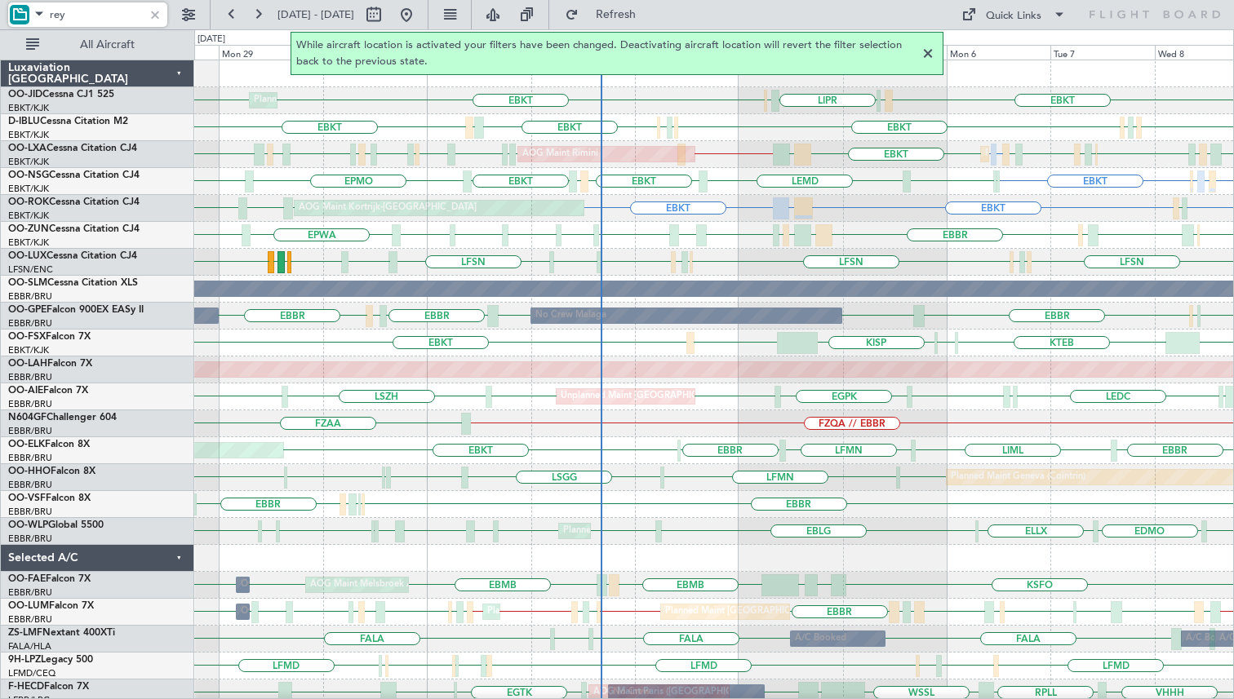 The width and height of the screenshot is (1234, 699). I want to click on a: OO-LXACessna Citation CJ4, so click(73, 149).